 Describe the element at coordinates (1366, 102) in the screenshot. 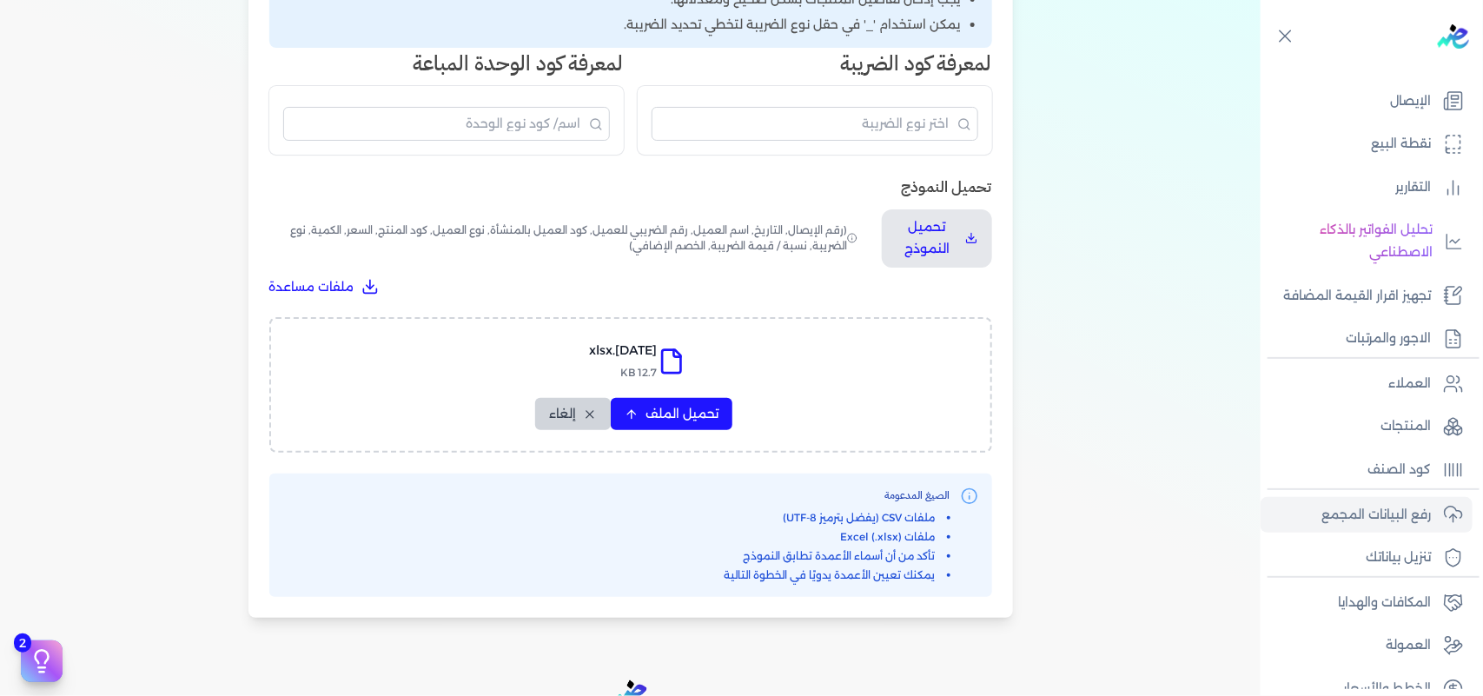

I see `a: الإيصال` at that location.